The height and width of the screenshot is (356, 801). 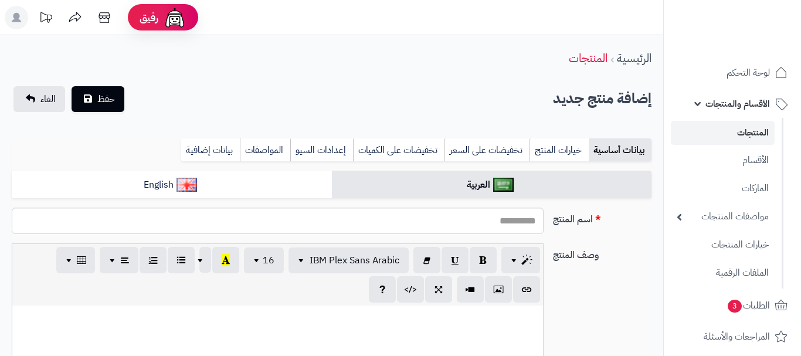 I want to click on a: بيانات إضافية, so click(x=210, y=150).